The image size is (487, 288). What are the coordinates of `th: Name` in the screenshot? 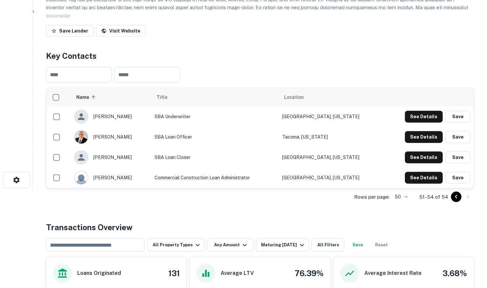 It's located at (111, 97).